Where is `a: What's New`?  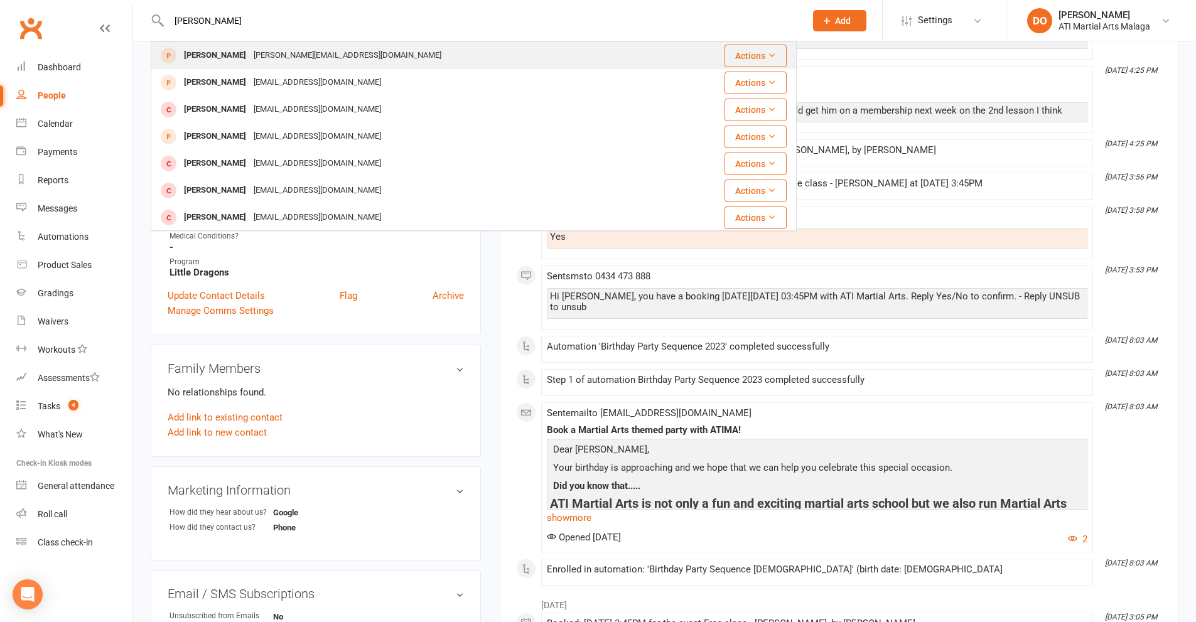
a: What's New is located at coordinates (74, 434).